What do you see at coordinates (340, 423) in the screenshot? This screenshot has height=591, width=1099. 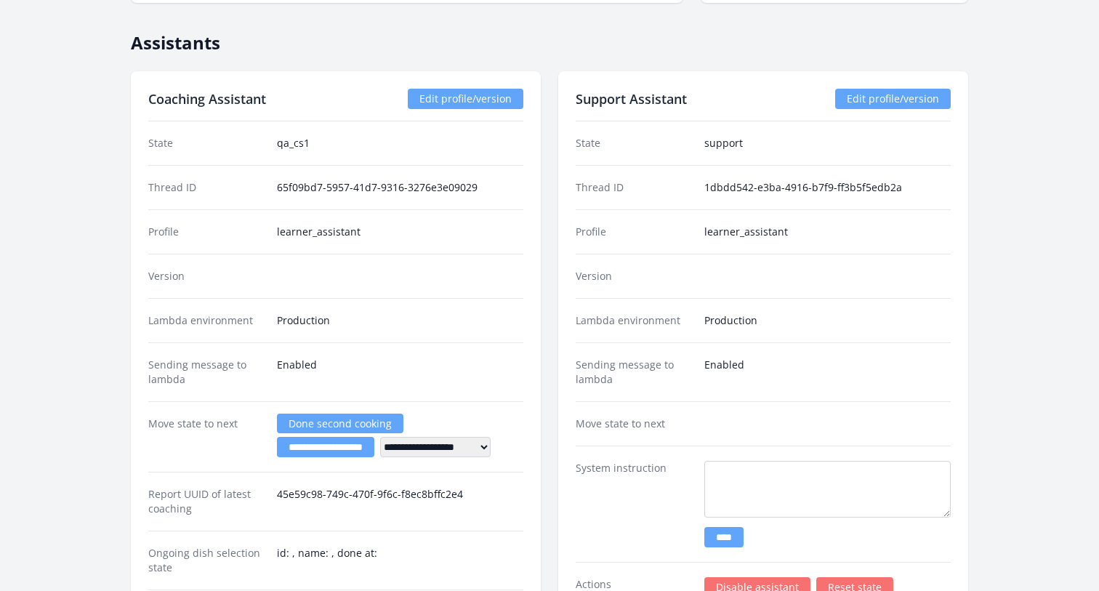 I see `a: Done second cooking` at bounding box center [340, 423].